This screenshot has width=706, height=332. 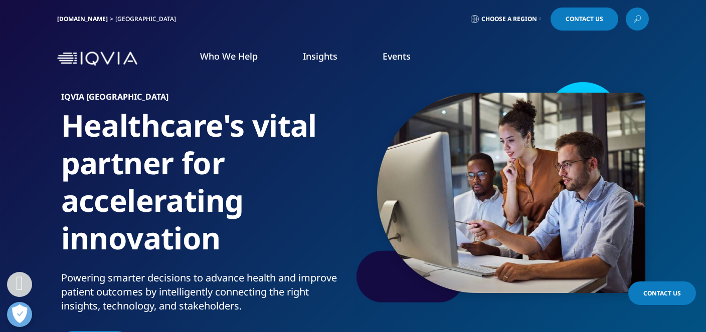 I want to click on h1: Healthcare's vital partner for accelerating innovation, so click(x=205, y=189).